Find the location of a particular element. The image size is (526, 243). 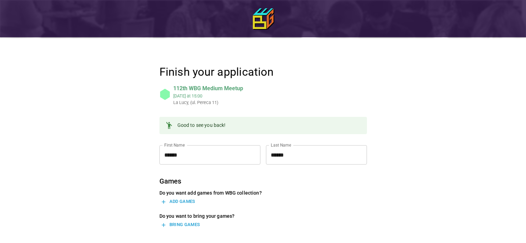

p: Do you want to bring your games? is located at coordinates (263, 216).